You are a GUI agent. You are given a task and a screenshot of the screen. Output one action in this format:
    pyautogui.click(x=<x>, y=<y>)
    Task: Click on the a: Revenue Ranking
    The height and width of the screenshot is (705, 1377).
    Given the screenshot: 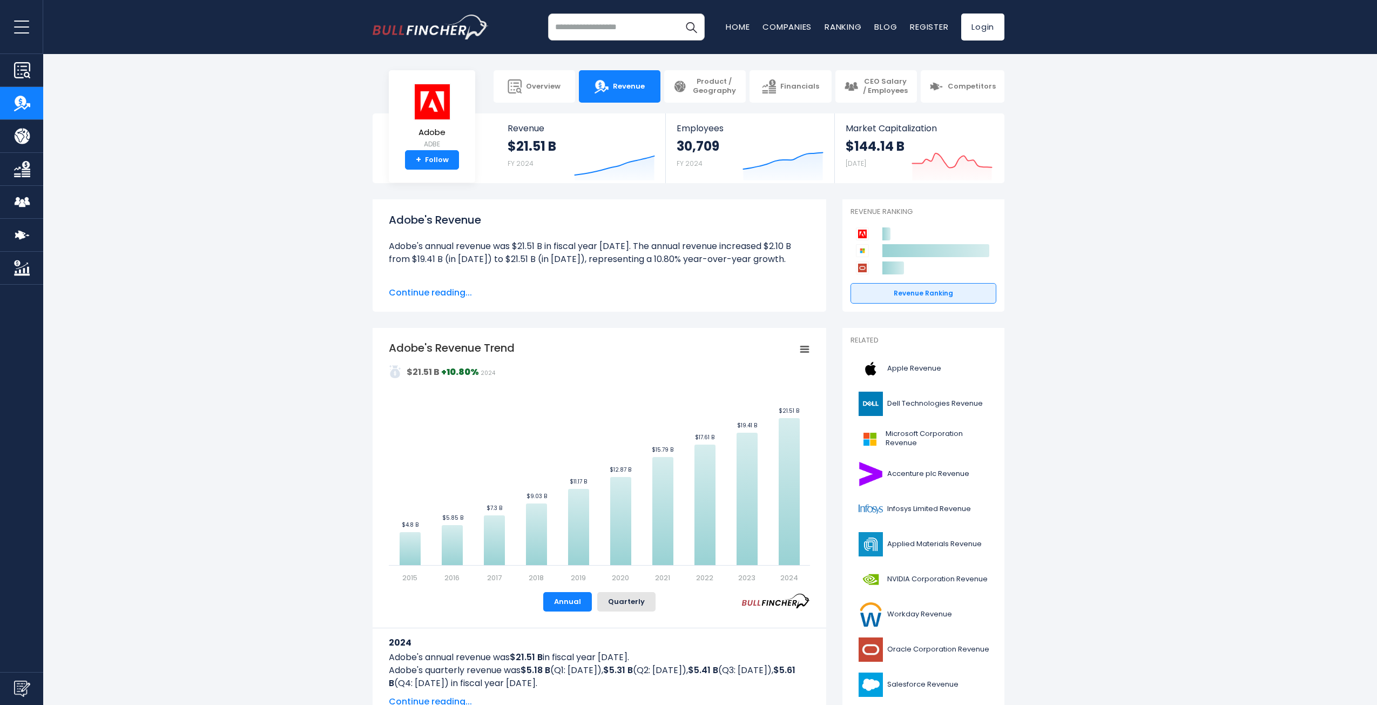 What is the action you would take?
    pyautogui.click(x=924, y=293)
    